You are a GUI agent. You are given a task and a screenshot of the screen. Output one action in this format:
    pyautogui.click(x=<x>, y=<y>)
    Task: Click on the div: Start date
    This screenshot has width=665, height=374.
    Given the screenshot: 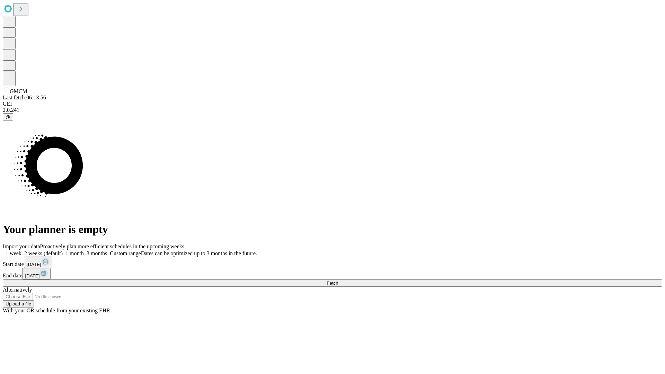 What is the action you would take?
    pyautogui.click(x=332, y=262)
    